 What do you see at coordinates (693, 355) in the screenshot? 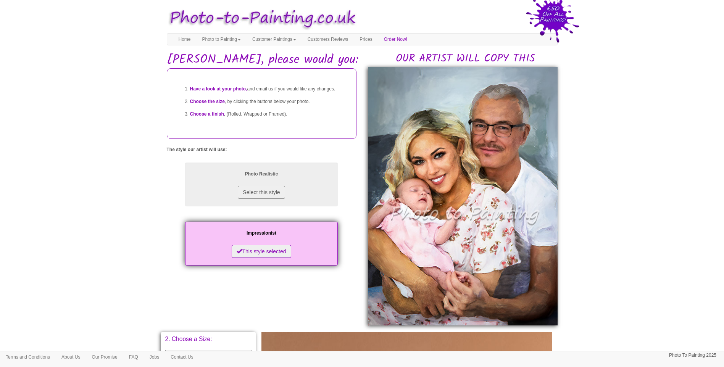
I see `p: Photo To Painting 2025` at bounding box center [693, 355].